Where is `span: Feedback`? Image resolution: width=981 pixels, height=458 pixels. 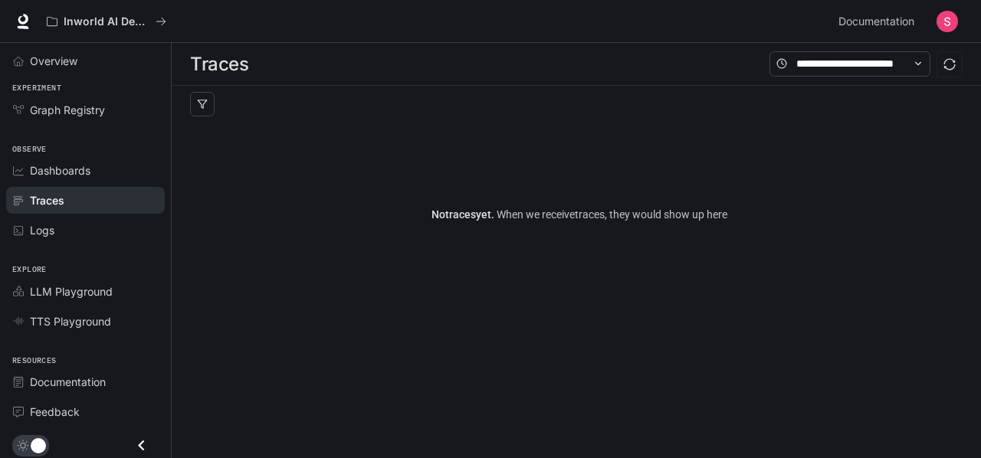 span: Feedback is located at coordinates (54, 411).